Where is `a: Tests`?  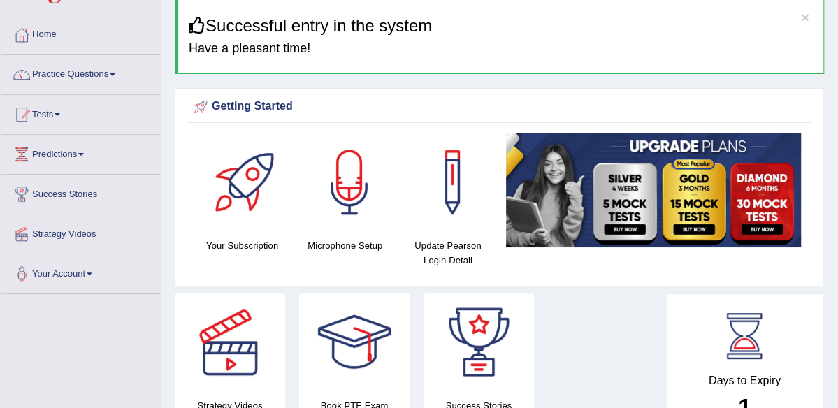
a: Tests is located at coordinates (80, 112).